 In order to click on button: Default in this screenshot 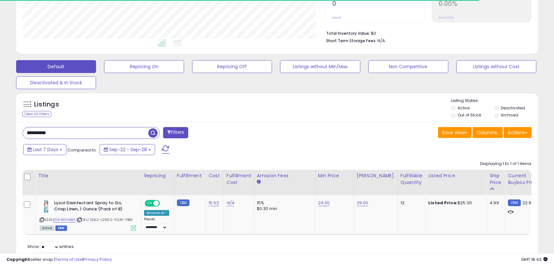, I will do `click(56, 67)`.